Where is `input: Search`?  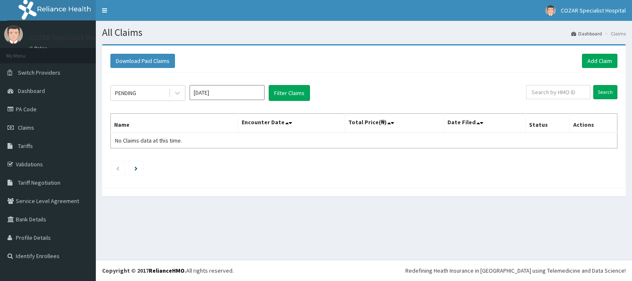 input: Search is located at coordinates (605, 92).